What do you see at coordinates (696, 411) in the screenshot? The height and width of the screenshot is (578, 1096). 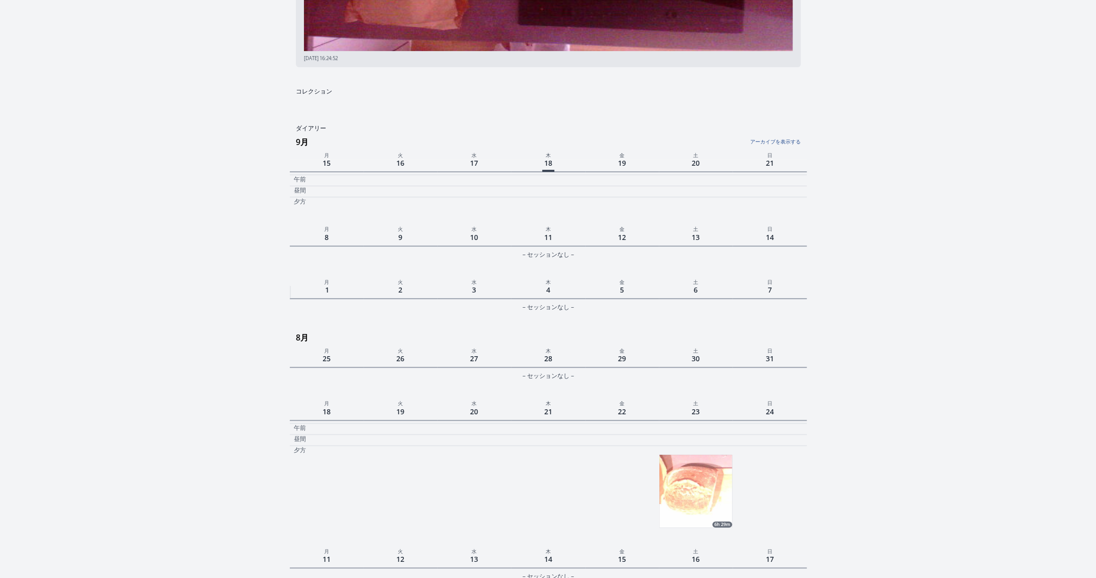 I see `span: 23` at bounding box center [696, 411].